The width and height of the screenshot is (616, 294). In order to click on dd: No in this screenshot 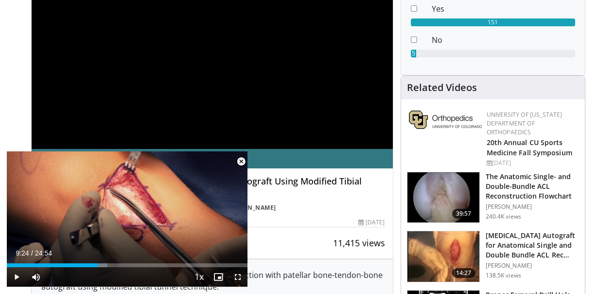, I will do `click(503, 40)`.